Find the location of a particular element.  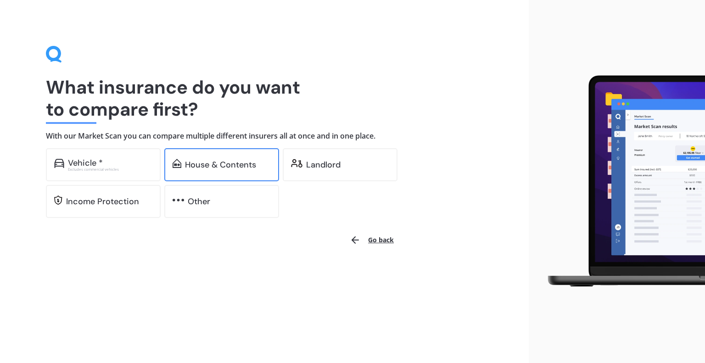

img: laptop.webp is located at coordinates (620, 181).